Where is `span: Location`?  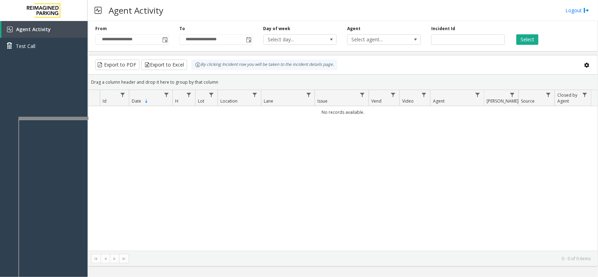
span: Location is located at coordinates (229, 101).